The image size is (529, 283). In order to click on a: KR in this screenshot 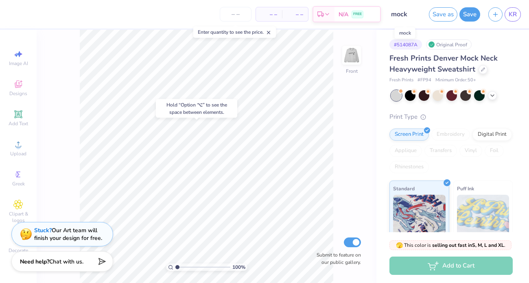, I will do `click(513, 14)`.